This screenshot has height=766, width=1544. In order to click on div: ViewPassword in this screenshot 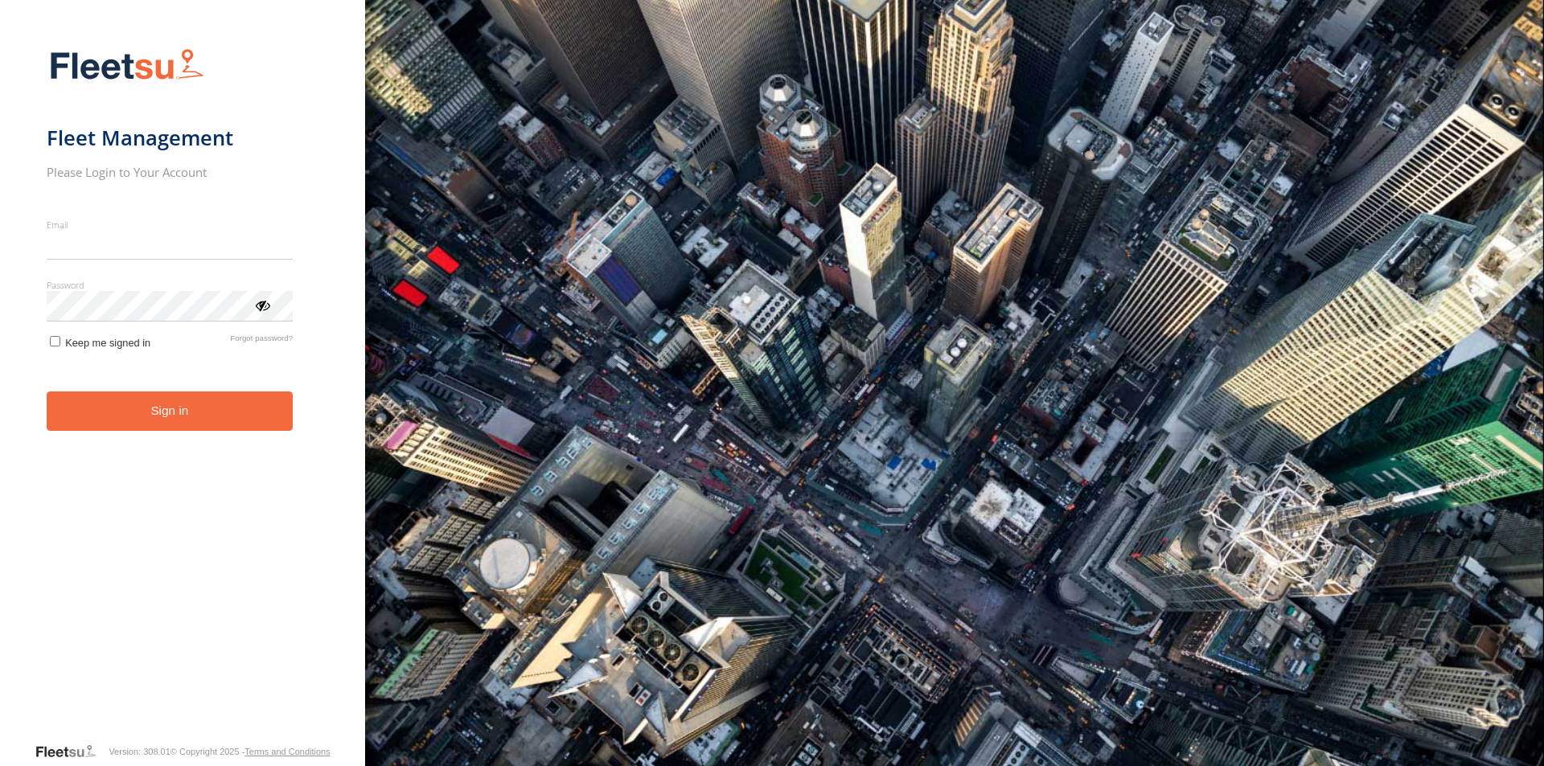, I will do `click(262, 305)`.